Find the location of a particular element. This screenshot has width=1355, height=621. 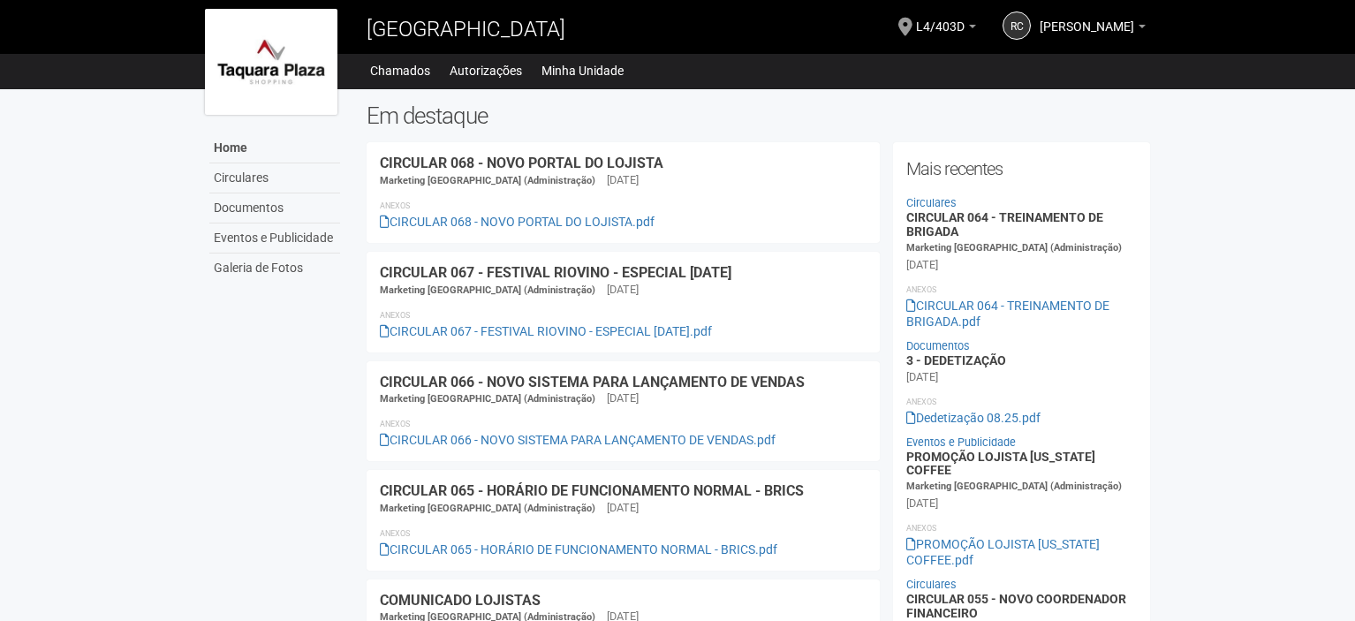

a: CIRCULAR 064 - TREINAMENTO DE BRIGADA.pdf is located at coordinates (1008, 314).